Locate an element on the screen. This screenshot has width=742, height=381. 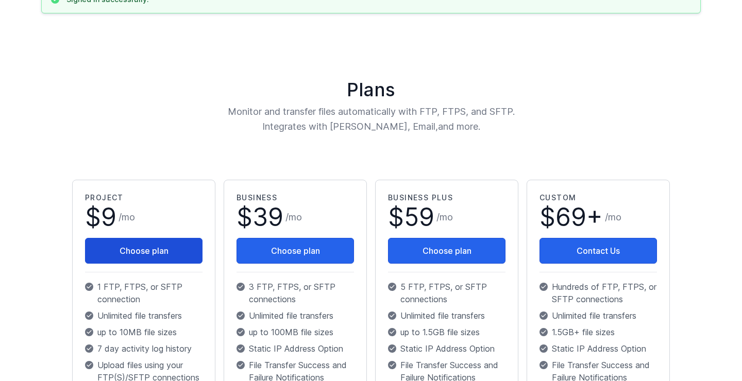
h2: Project is located at coordinates (144, 198).